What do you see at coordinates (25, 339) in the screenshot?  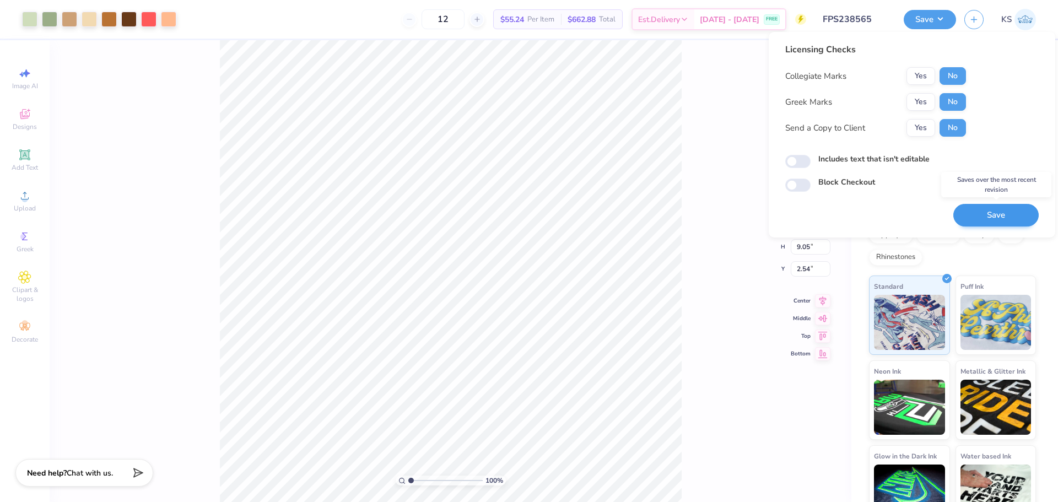 I see `span: Decorate` at bounding box center [25, 339].